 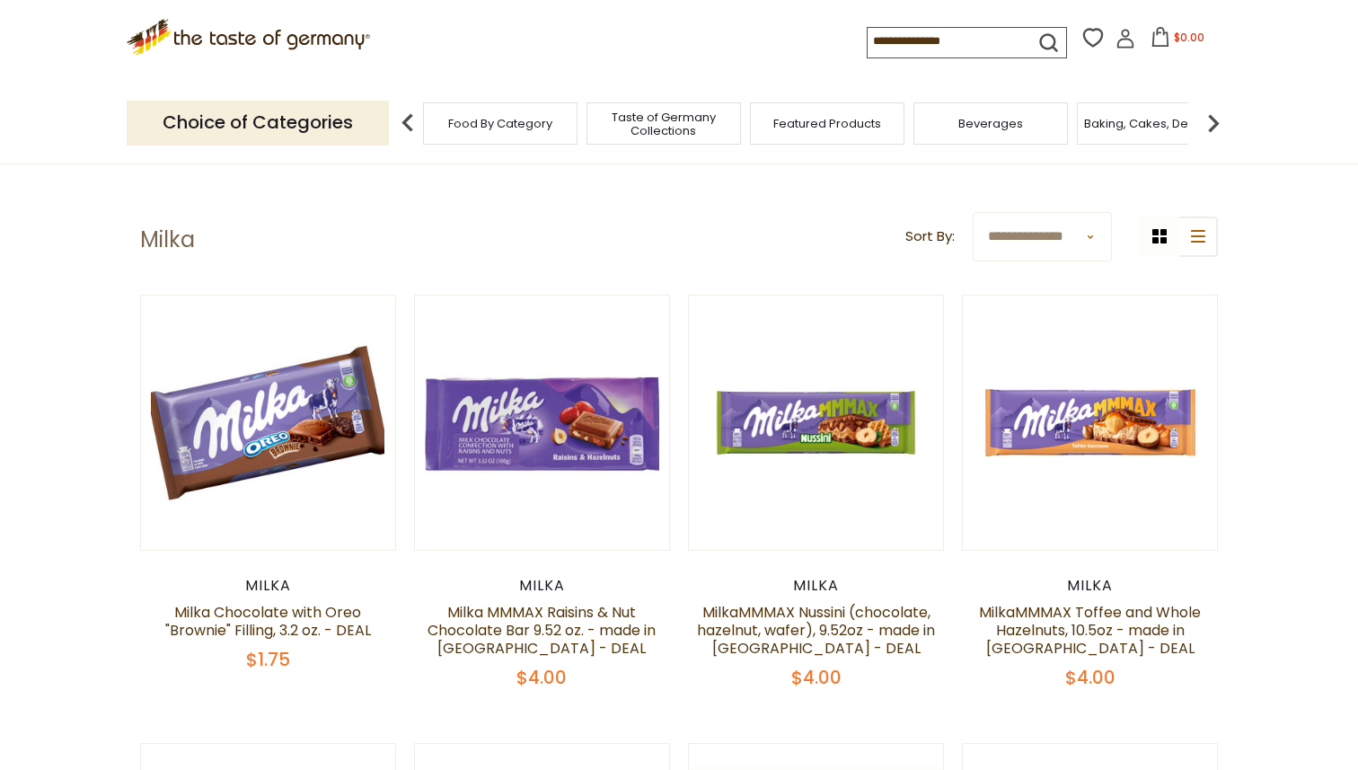 What do you see at coordinates (1189, 37) in the screenshot?
I see `span: $0.00` at bounding box center [1189, 37].